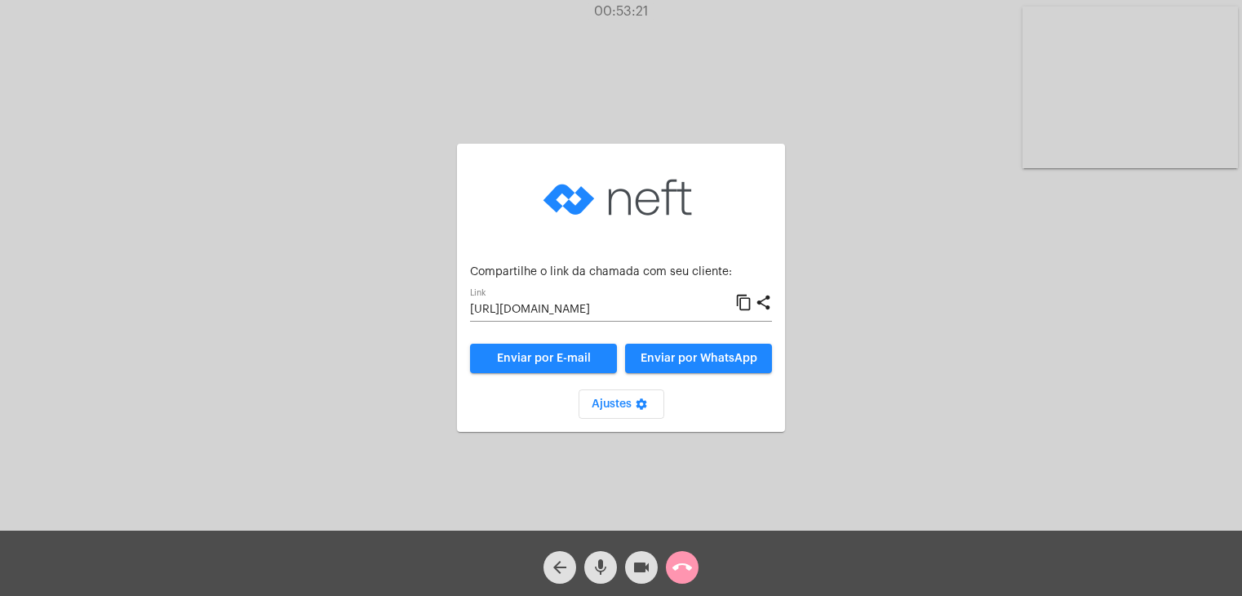  What do you see at coordinates (699, 358) in the screenshot?
I see `button: Enviar por WhatsApp` at bounding box center [699, 358].